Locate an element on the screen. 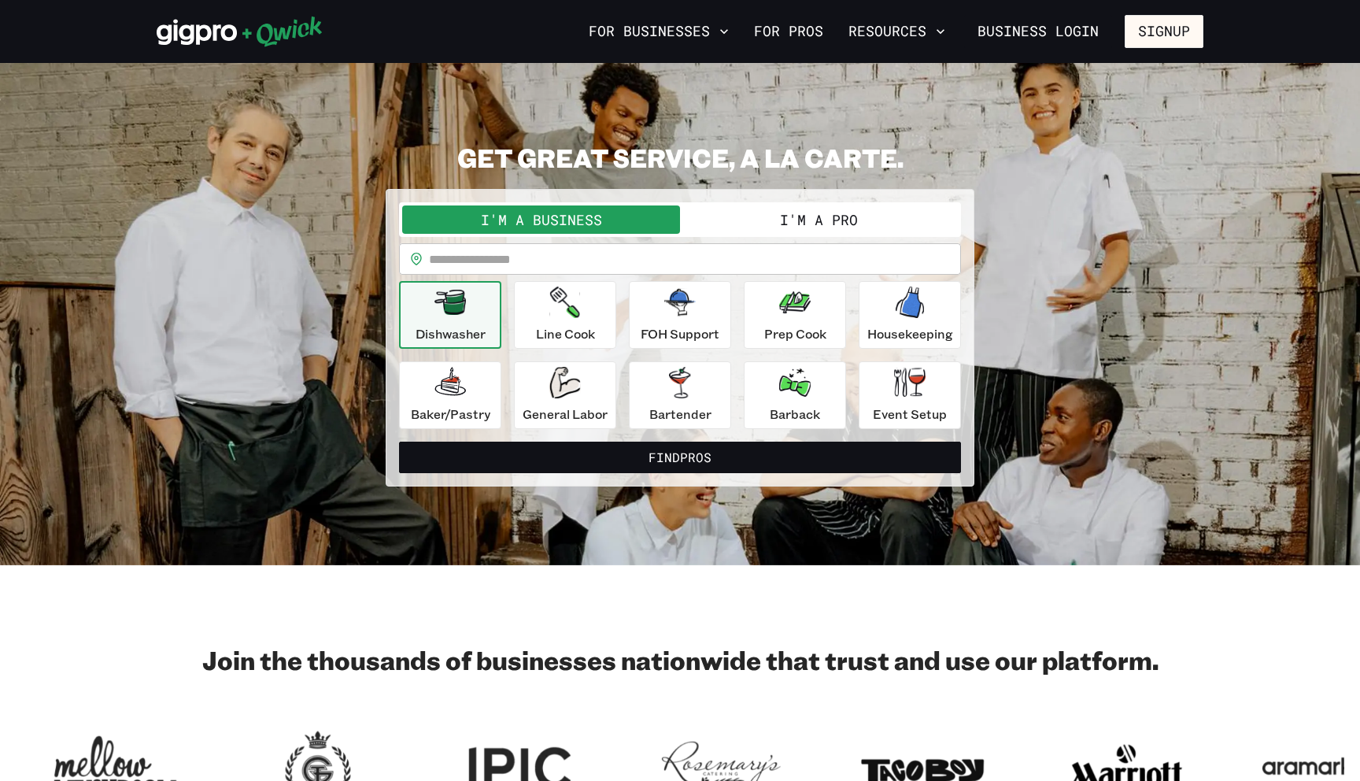  button: Event Setup is located at coordinates (910, 395).